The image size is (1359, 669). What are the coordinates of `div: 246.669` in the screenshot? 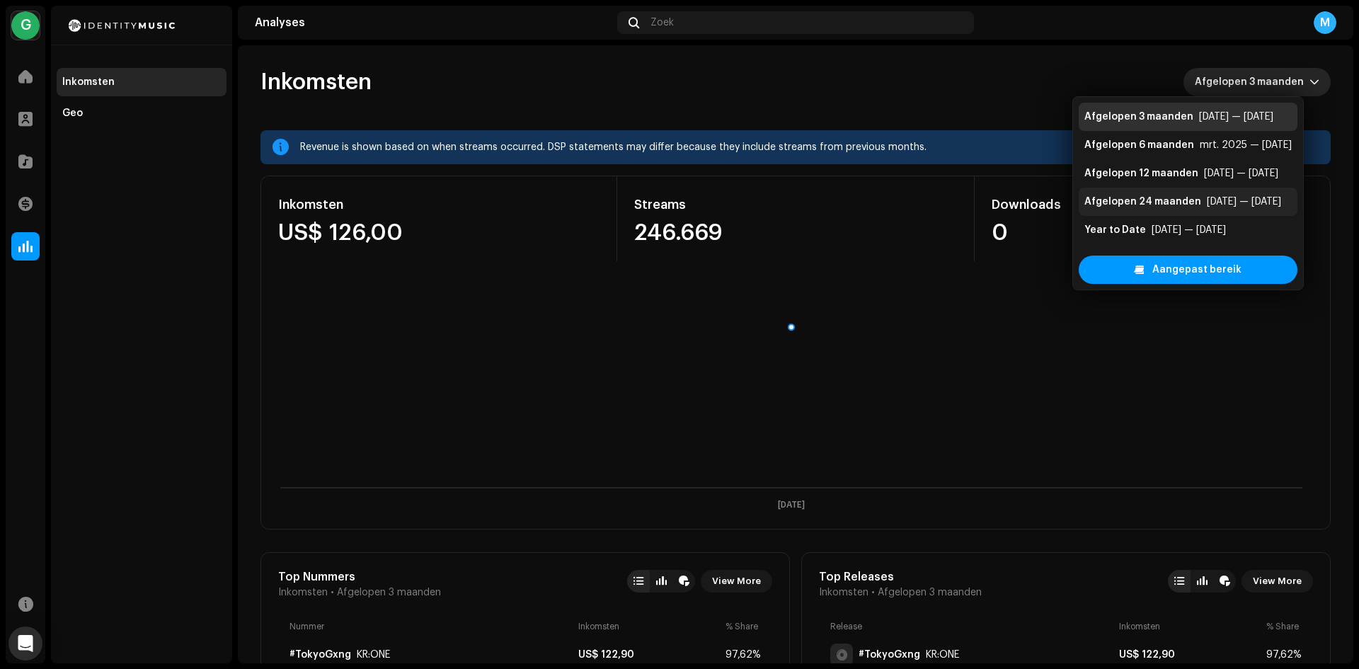 It's located at (795, 233).